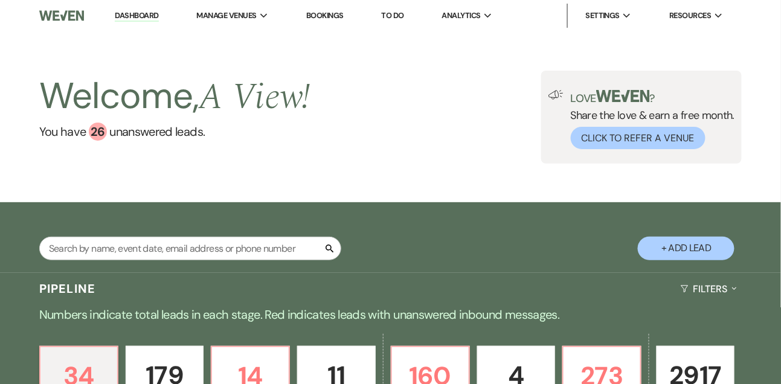  I want to click on span: Analytics, so click(462, 16).